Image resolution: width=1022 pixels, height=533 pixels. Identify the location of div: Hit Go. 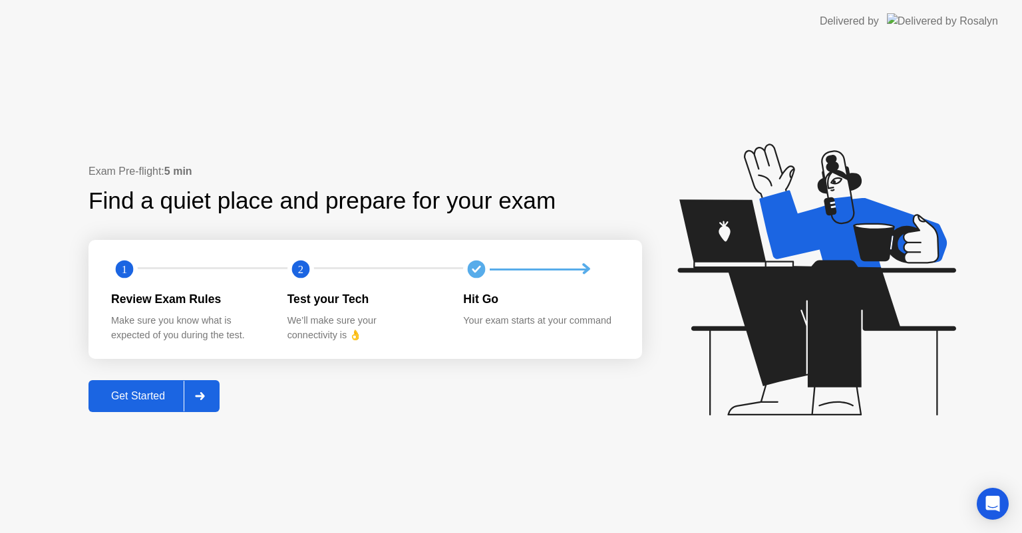
(540, 299).